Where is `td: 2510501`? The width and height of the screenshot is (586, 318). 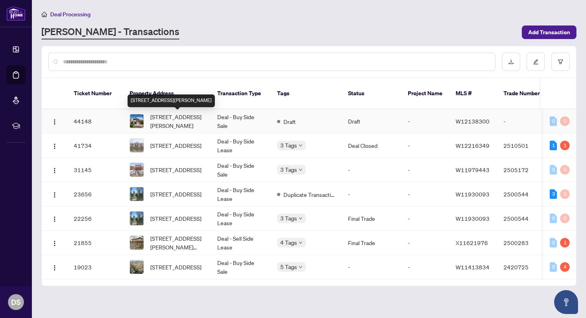 td: 2510501 is located at coordinates (525, 146).